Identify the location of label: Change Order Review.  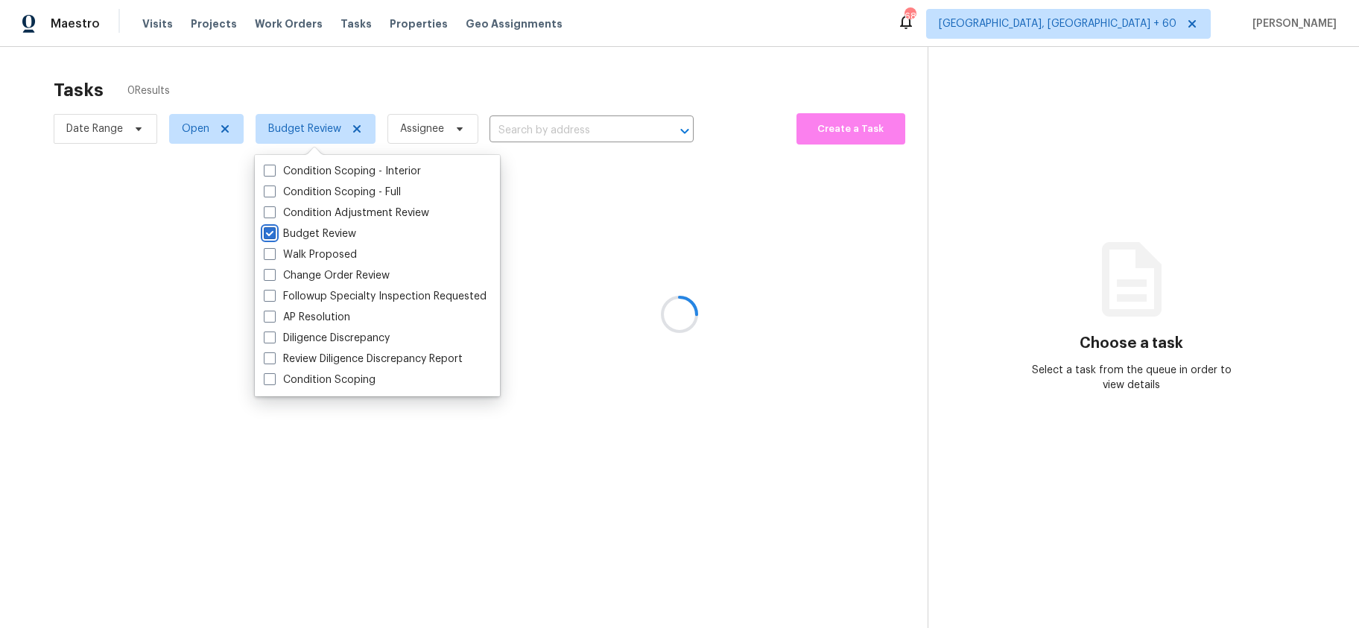
(326, 276).